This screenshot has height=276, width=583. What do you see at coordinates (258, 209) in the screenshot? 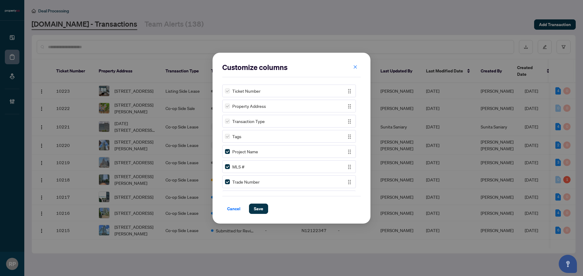
I see `button: Save` at bounding box center [258, 209].